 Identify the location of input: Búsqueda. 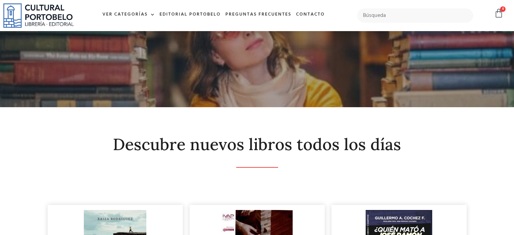
(415, 16).